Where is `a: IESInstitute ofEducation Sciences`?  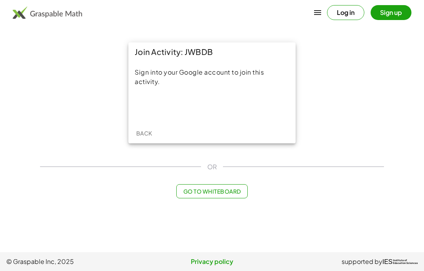 a: IESInstitute ofEducation Sciences is located at coordinates (400, 262).